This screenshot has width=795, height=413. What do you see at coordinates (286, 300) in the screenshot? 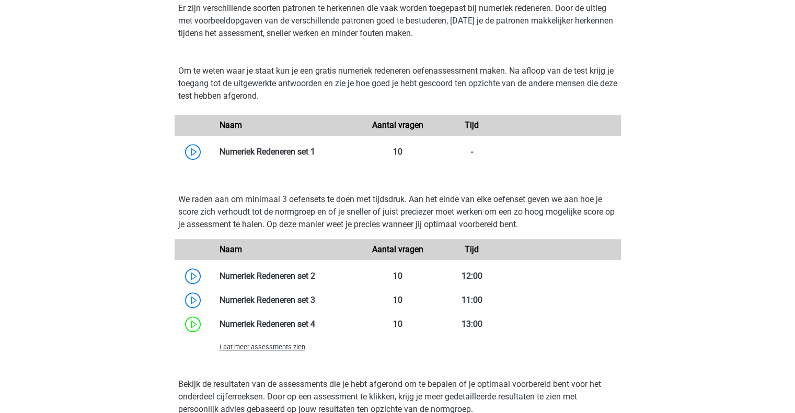
I see `div: Numeriek Redeneren set 3` at bounding box center [286, 300].